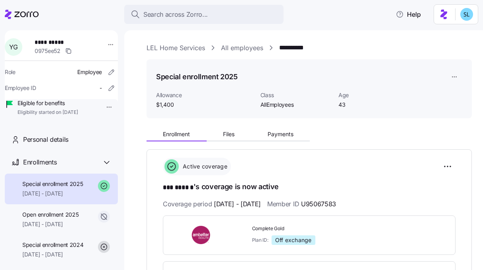  I want to click on a: LEL Home Services, so click(176, 48).